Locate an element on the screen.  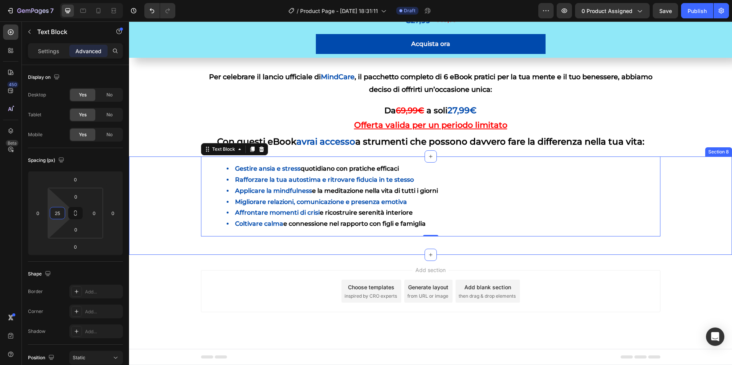
div: Desktop is located at coordinates (37, 95).